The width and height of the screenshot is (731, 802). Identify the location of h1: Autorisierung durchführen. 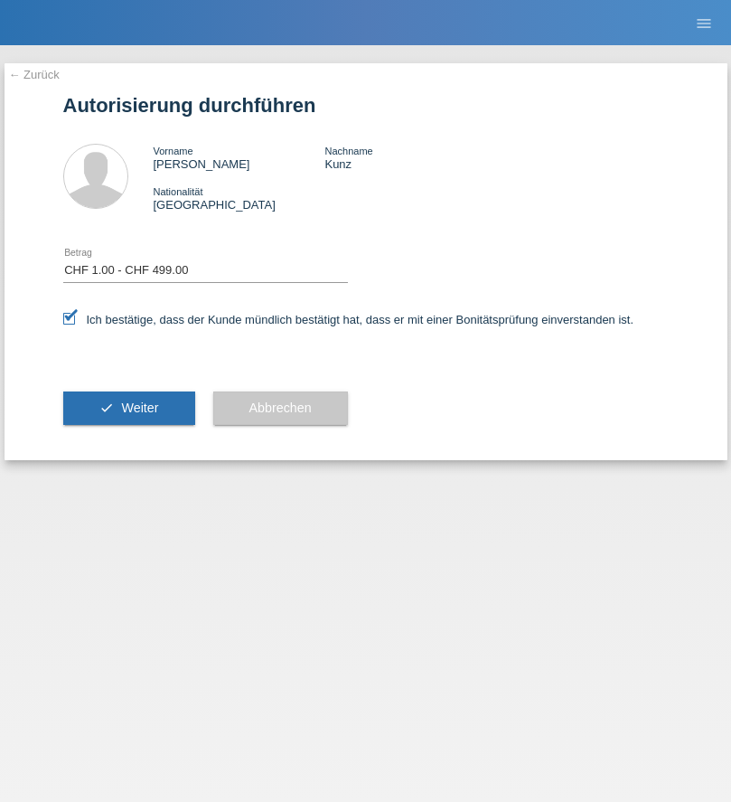
(366, 105).